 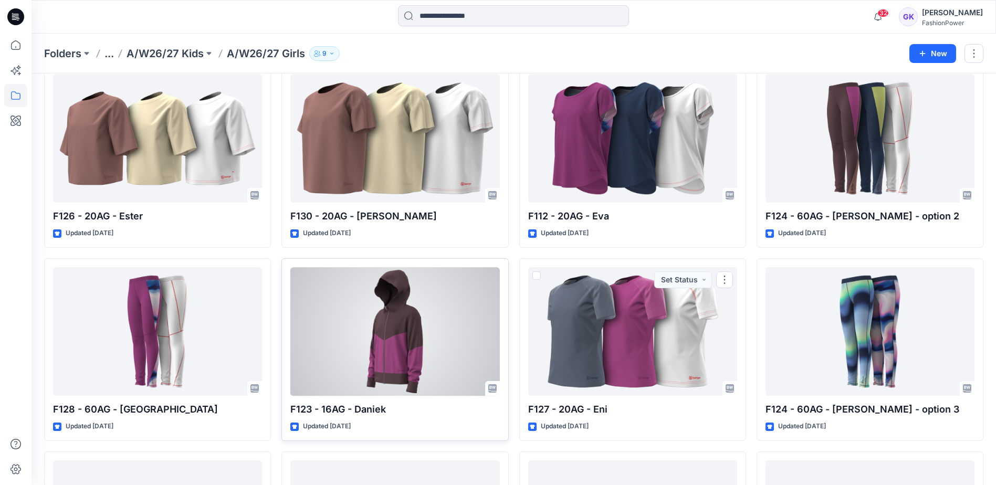 What do you see at coordinates (633, 331) in the screenshot?
I see `a: F127 - 20AG - Eni` at bounding box center [633, 331].